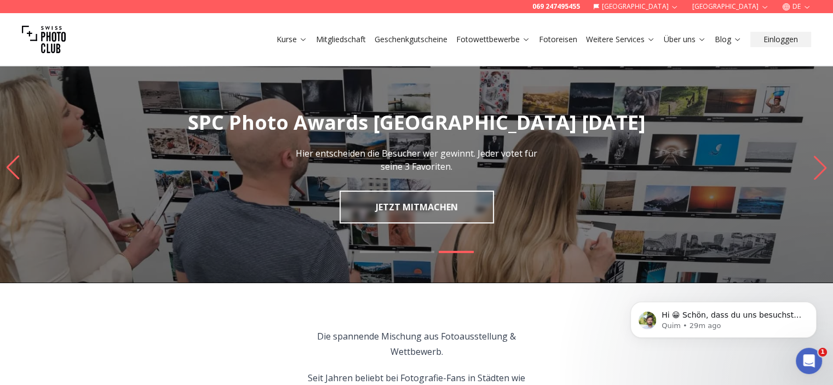  What do you see at coordinates (118, 47) in the screenshot?
I see `p: Message from Quim, sent 29m ago` at bounding box center [118, 47].